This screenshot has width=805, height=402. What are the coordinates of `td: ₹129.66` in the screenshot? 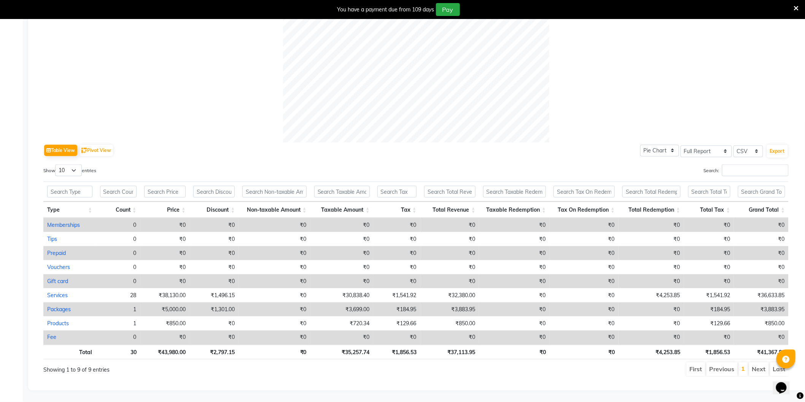 It's located at (709, 324).